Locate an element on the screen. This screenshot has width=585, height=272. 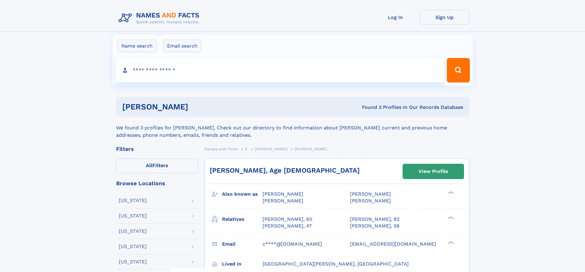
h3: Relatives is located at coordinates (242, 220).